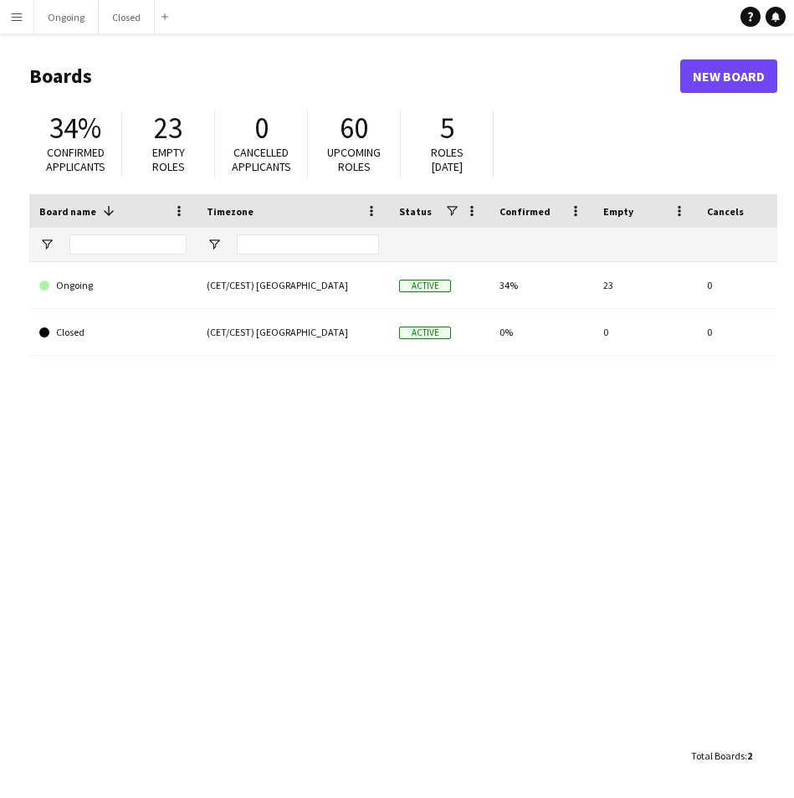 The image size is (794, 798). Describe the element at coordinates (718, 755) in the screenshot. I see `span: Total Boards` at that location.